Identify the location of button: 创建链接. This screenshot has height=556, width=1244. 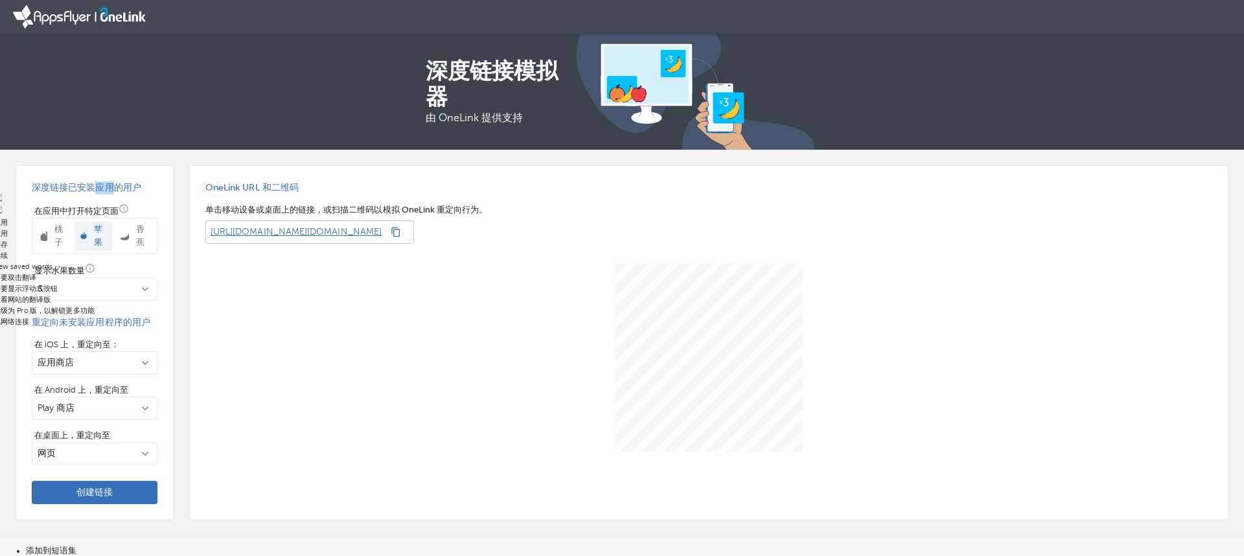
(95, 492).